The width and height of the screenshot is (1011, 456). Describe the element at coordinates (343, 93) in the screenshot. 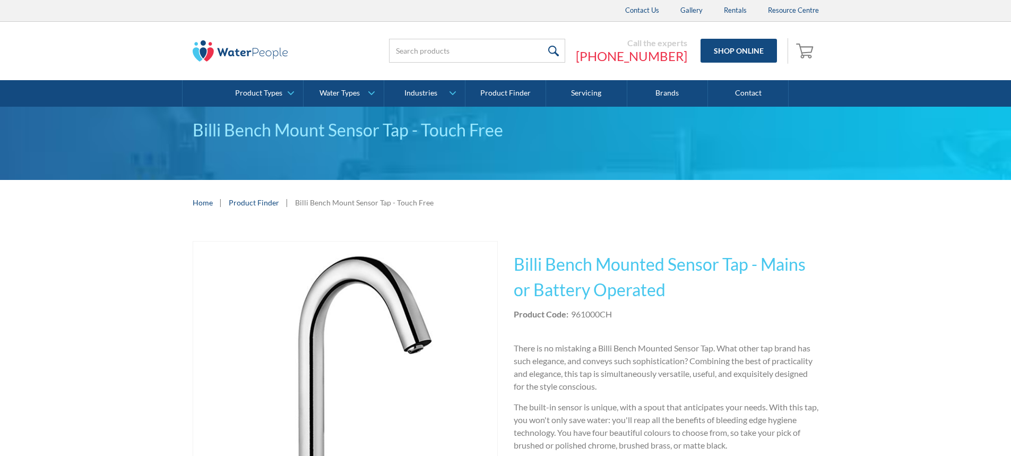

I see `a: Water Types` at that location.